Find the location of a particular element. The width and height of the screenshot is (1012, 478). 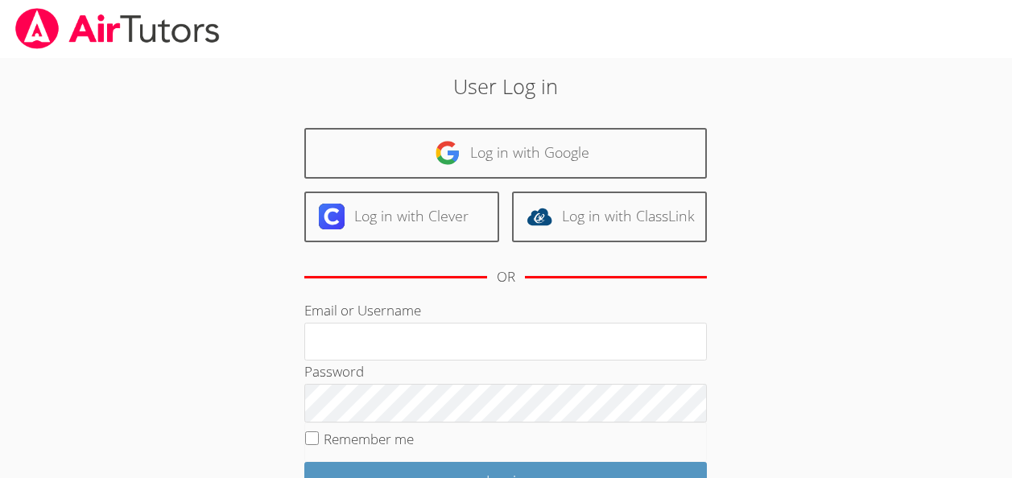

img: clever-logo-6eab21bc6e7a338710f1a6ff85c0baf02591cd810cc4098c63d3a4b26e2feb20.svg is located at coordinates (332, 217).